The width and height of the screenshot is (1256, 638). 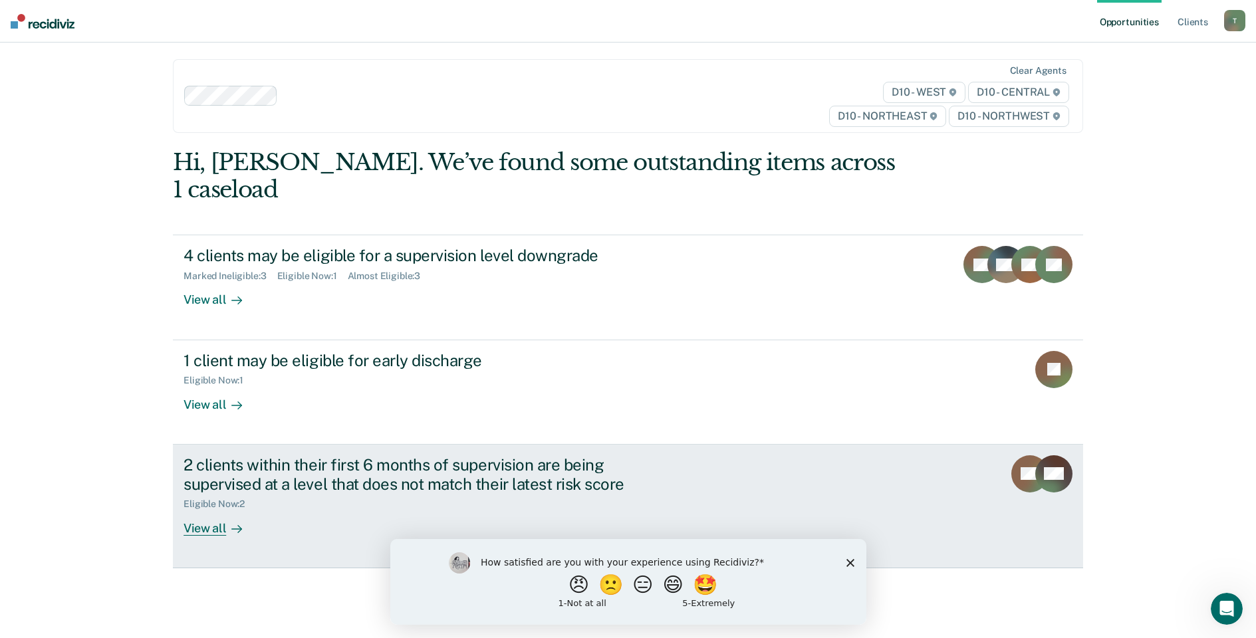 What do you see at coordinates (219, 504) in the screenshot?
I see `div: Eligible Now : 2` at bounding box center [219, 504].